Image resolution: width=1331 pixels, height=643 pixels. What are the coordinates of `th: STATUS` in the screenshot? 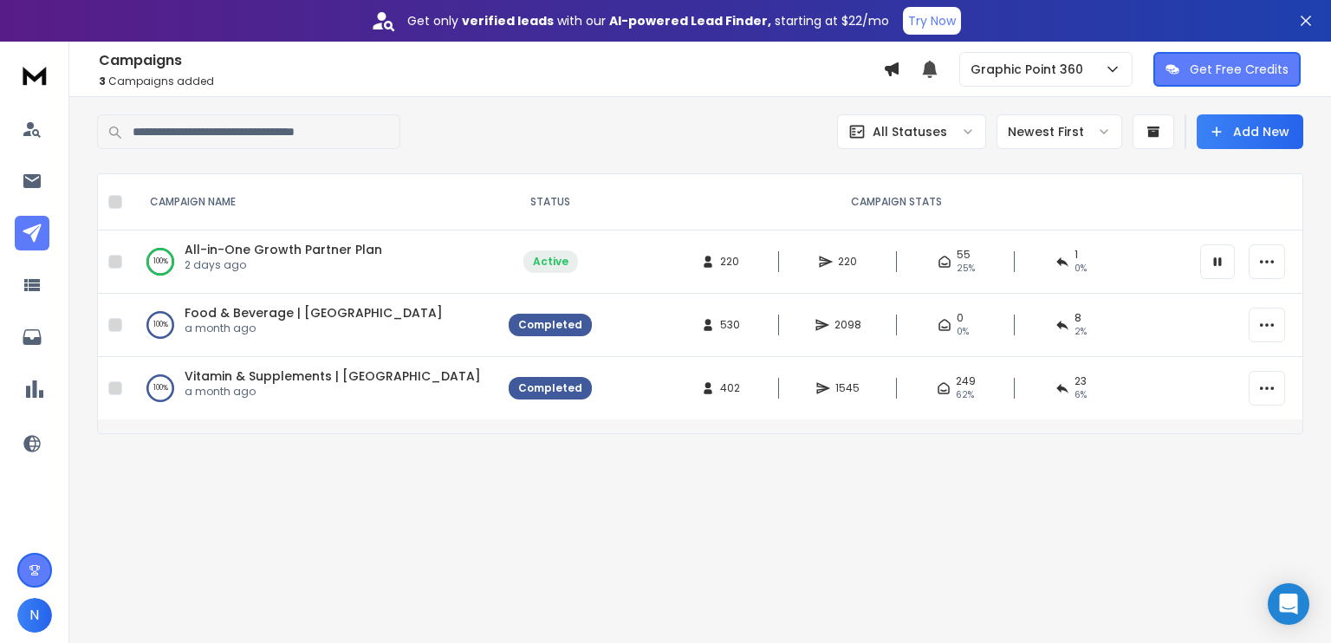 It's located at (550, 202).